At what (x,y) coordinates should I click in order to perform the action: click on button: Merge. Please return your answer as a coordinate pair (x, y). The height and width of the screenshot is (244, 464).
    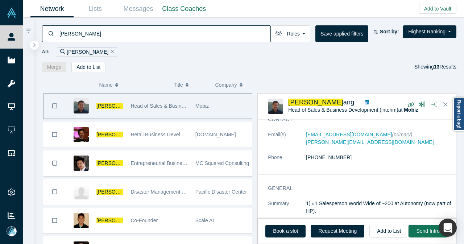
    Looking at the image, I should click on (54, 67).